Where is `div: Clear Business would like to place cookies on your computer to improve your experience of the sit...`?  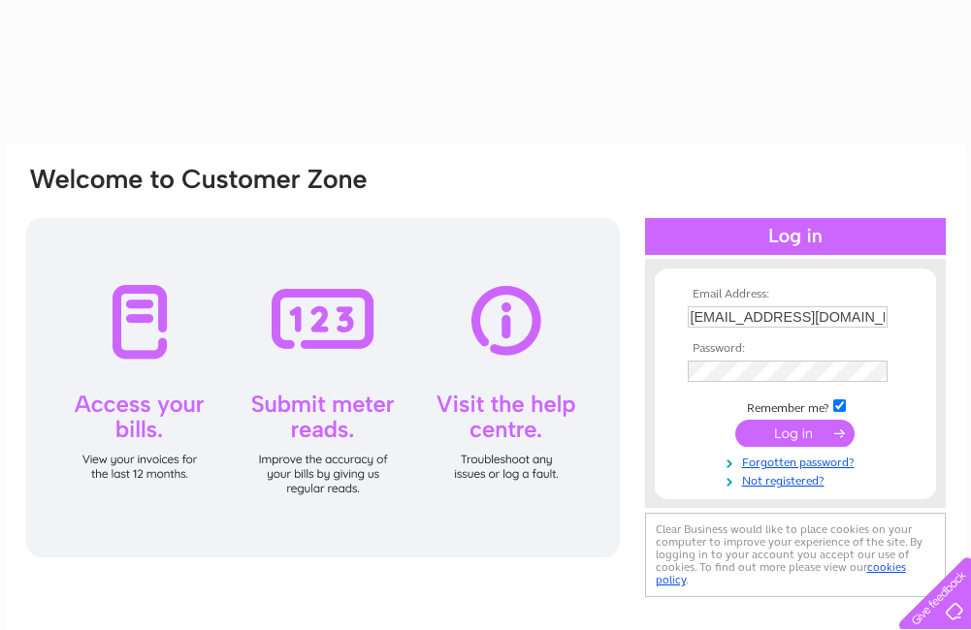 div: Clear Business would like to place cookies on your computer to improve your experience of the sit... is located at coordinates (795, 555).